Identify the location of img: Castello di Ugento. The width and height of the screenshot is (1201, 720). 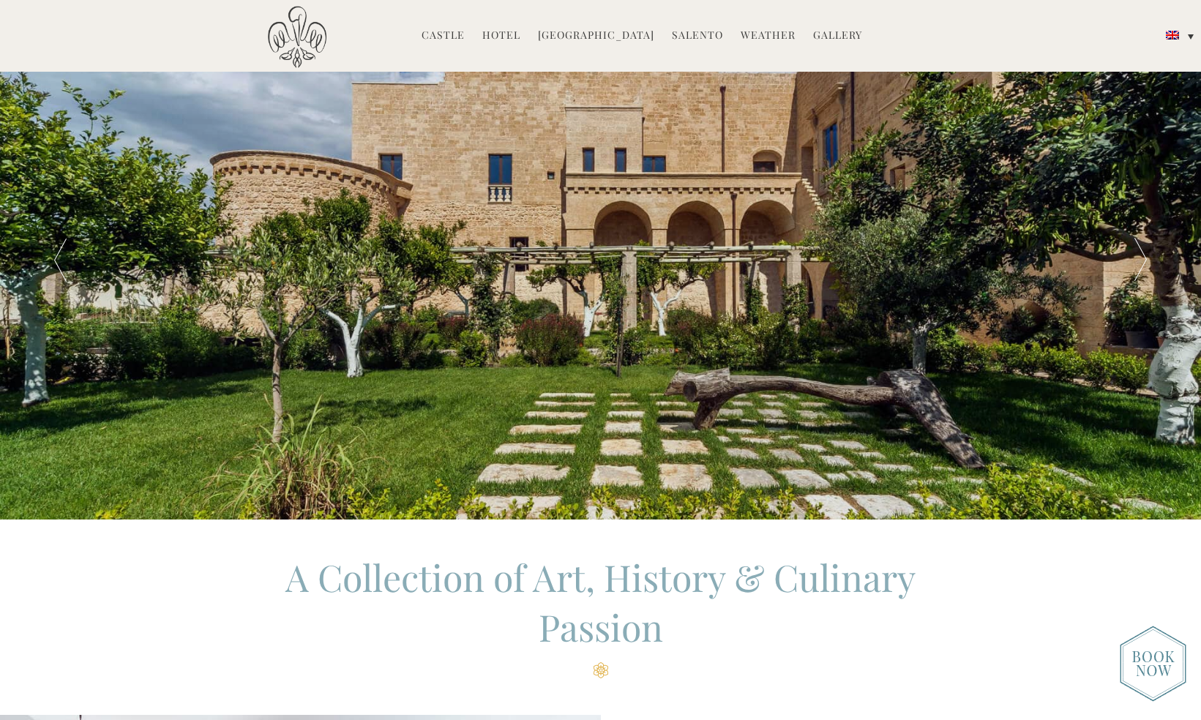
(297, 37).